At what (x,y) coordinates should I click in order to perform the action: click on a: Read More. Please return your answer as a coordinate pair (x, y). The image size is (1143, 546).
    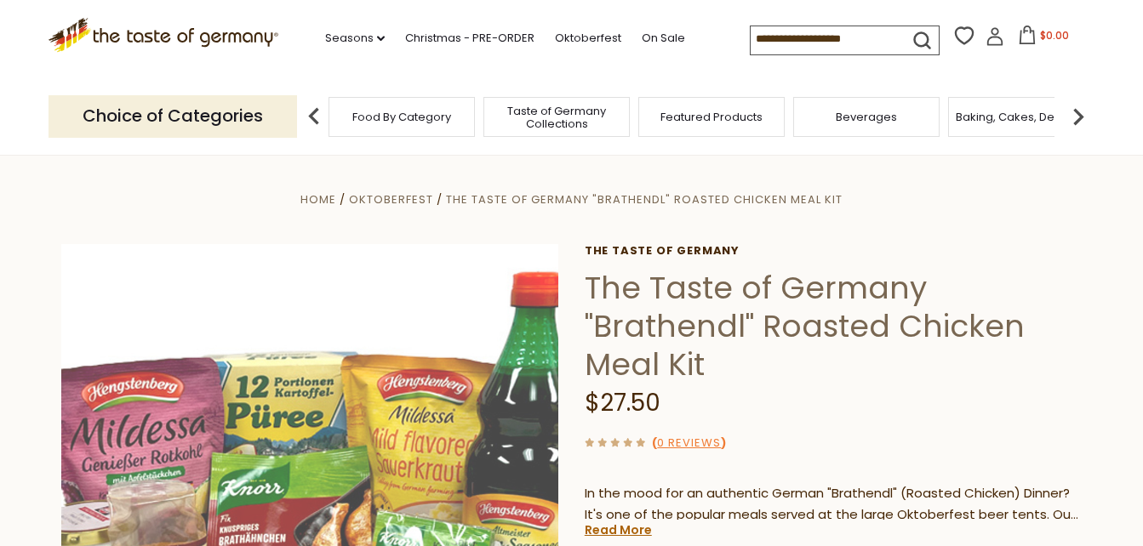
    Looking at the image, I should click on (618, 530).